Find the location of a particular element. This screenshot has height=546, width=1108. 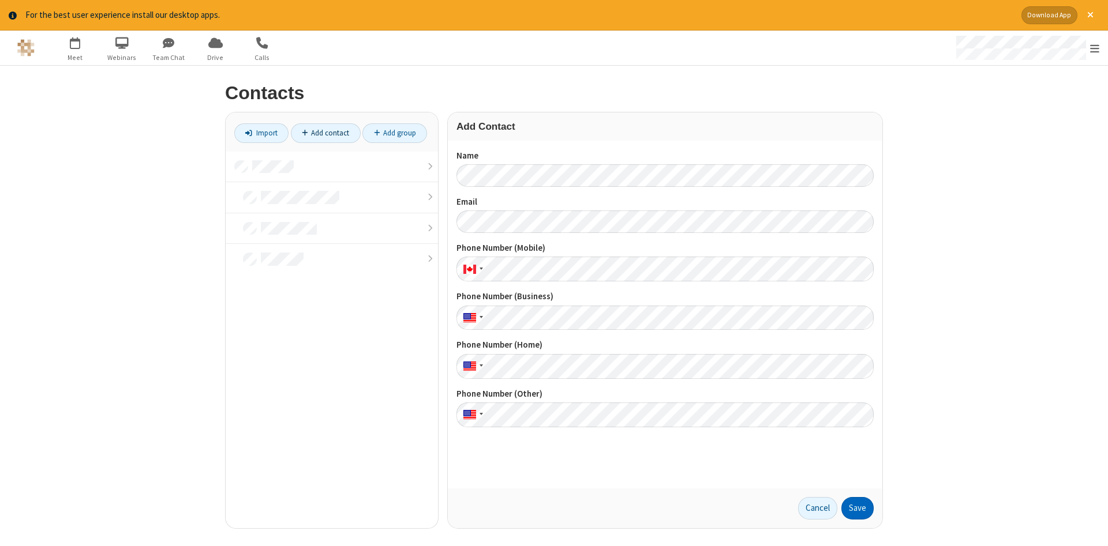

span: Meet is located at coordinates (75, 58).